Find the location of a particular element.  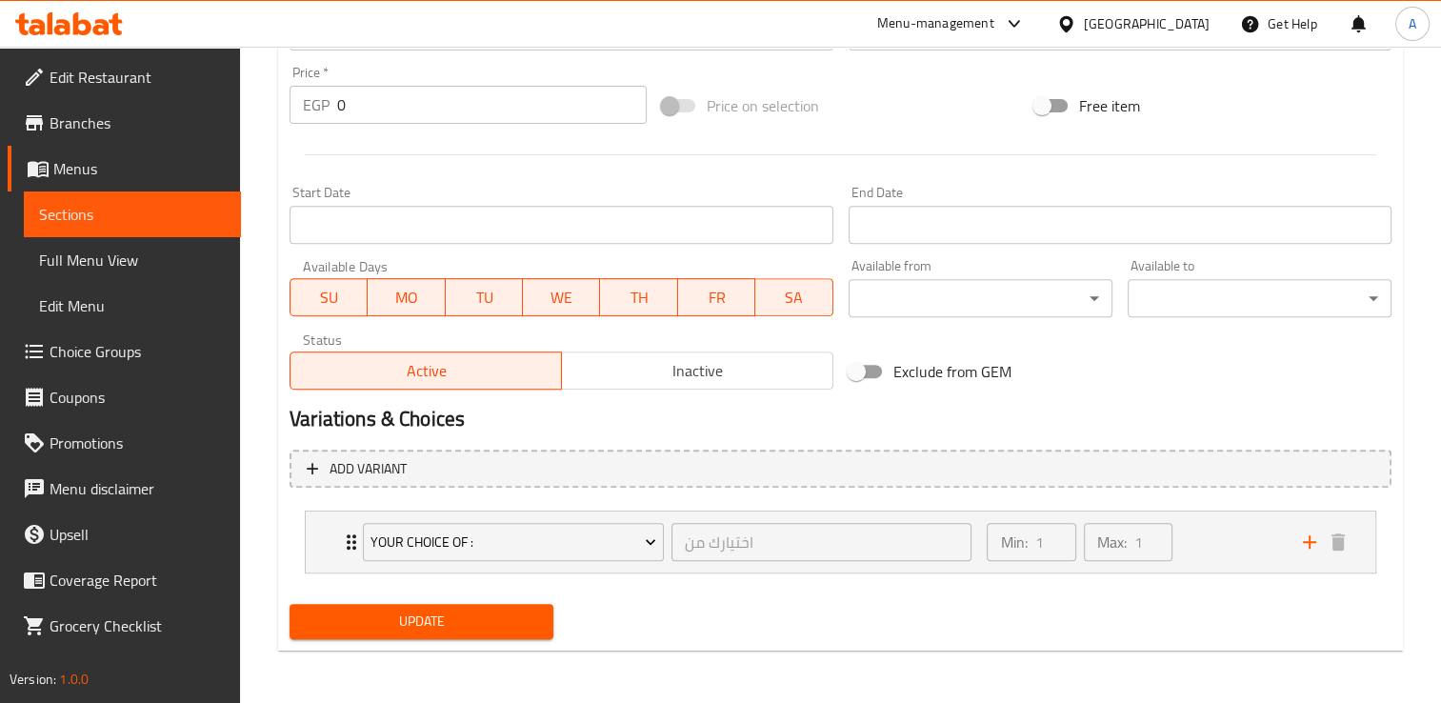

span: Inactive is located at coordinates (697, 371).